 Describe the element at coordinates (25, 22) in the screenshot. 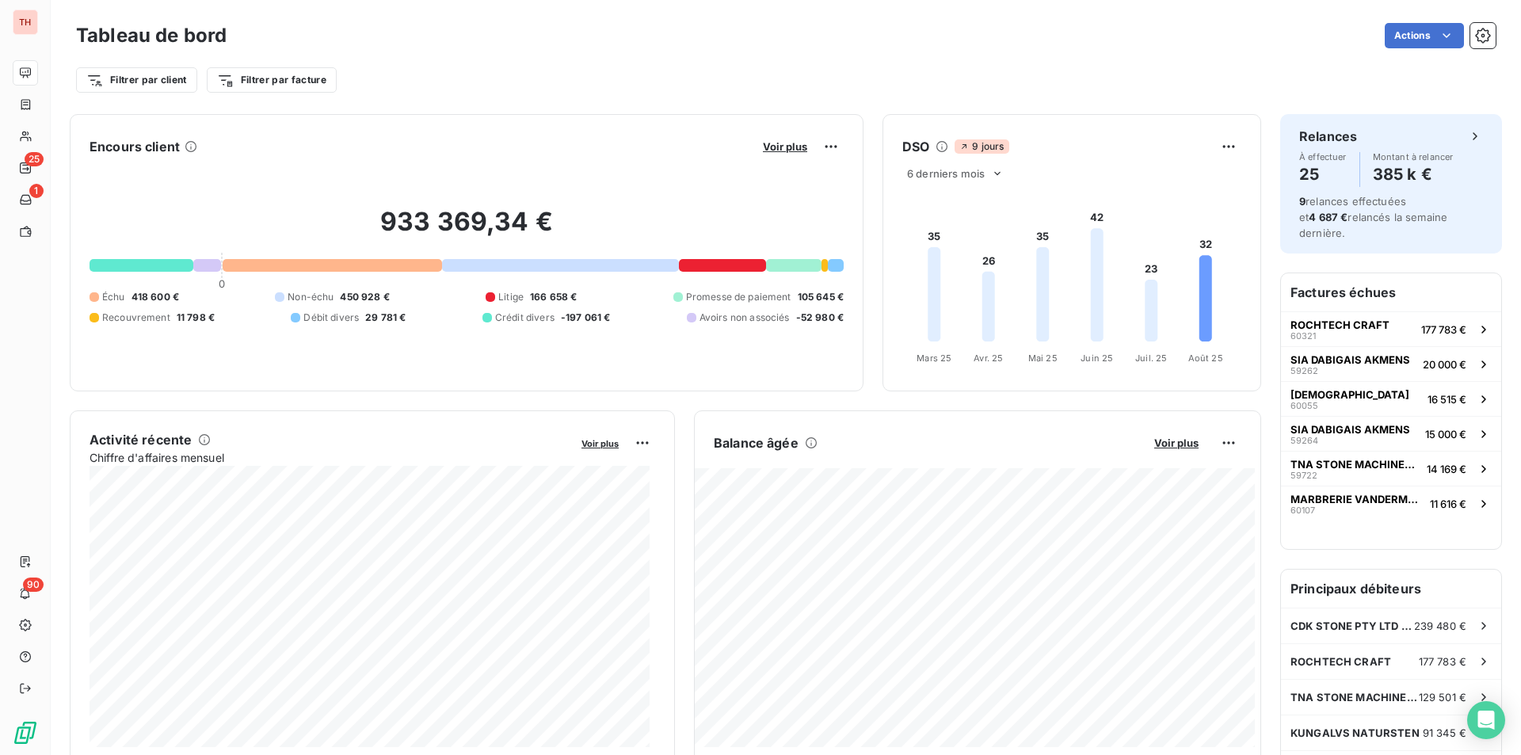

I see `div: TH` at that location.